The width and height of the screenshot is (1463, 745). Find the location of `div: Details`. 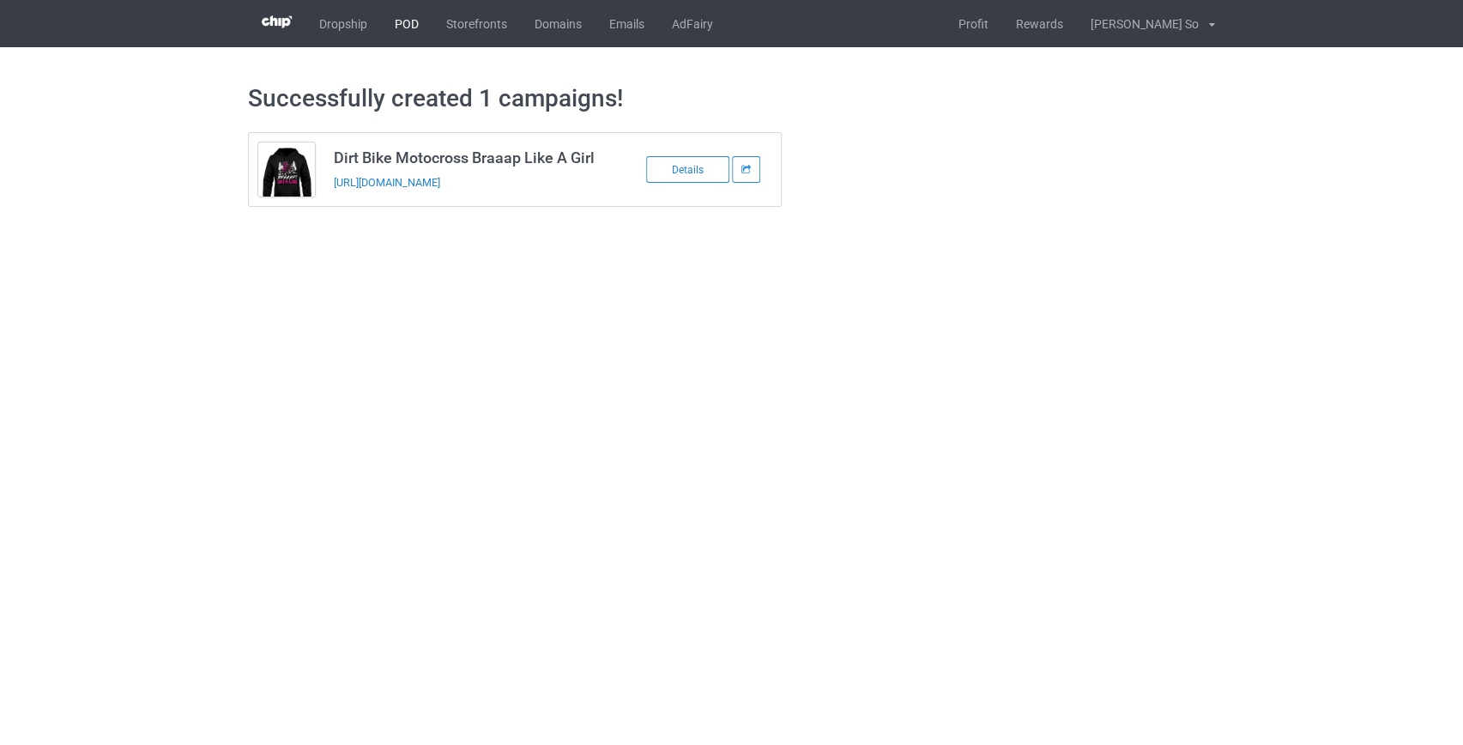

div: Details is located at coordinates (687, 169).